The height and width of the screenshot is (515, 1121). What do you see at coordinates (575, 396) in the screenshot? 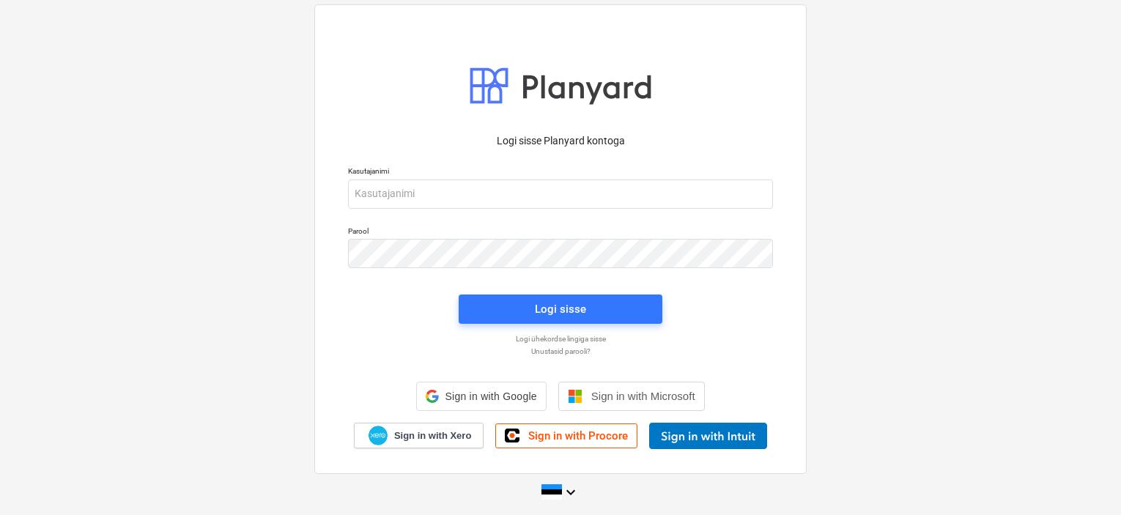
I see `img: Microsoft logo` at bounding box center [575, 396].